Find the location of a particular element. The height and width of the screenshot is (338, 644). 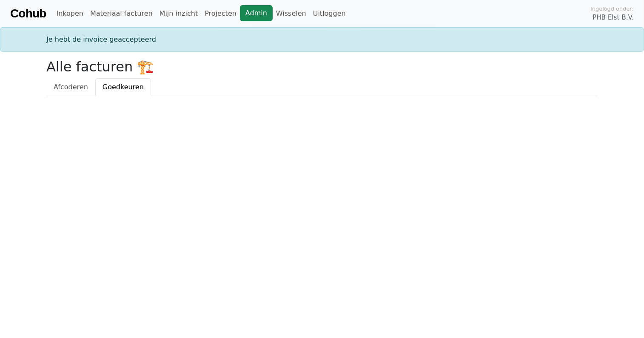

a: Wisselen is located at coordinates (291, 14).